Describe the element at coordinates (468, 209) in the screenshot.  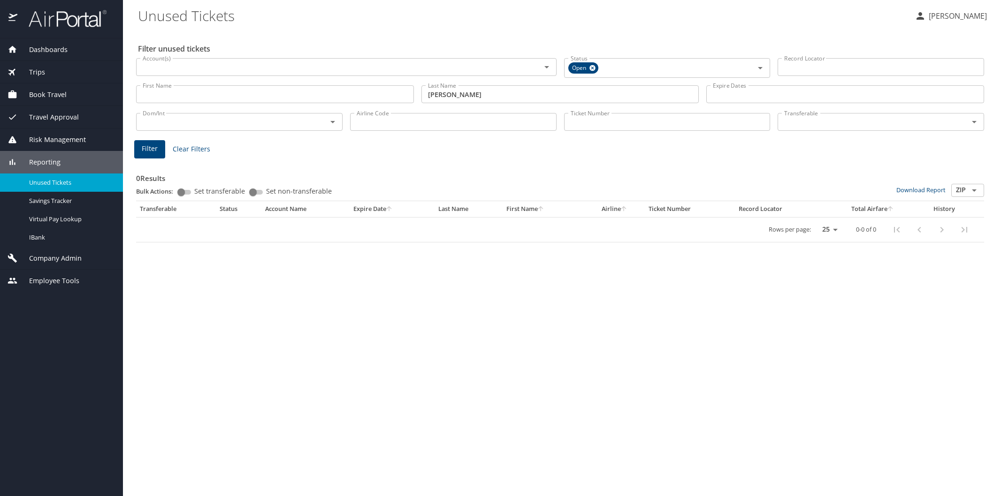
I see `th: Last Name` at that location.